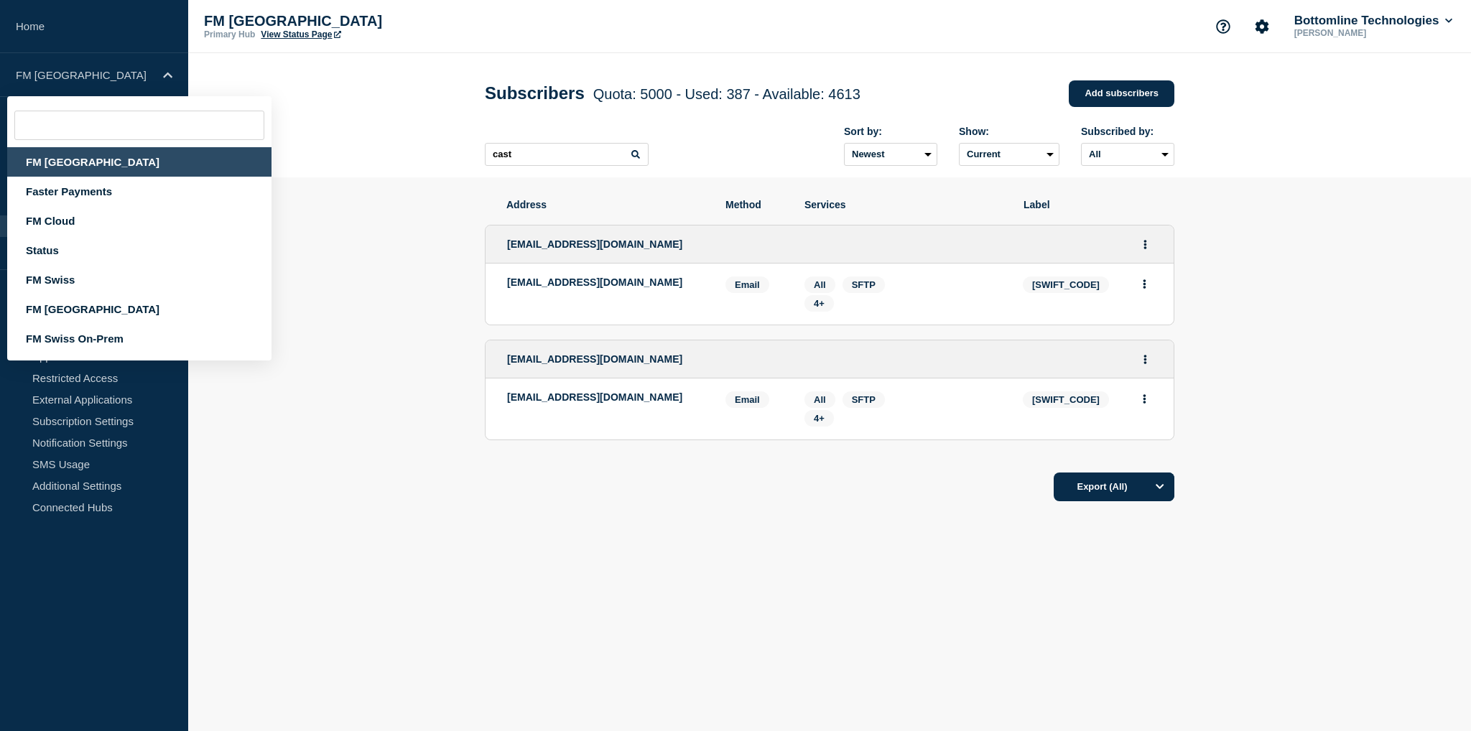 The height and width of the screenshot is (731, 1471). Describe the element at coordinates (605, 205) in the screenshot. I see `span: Address` at that location.